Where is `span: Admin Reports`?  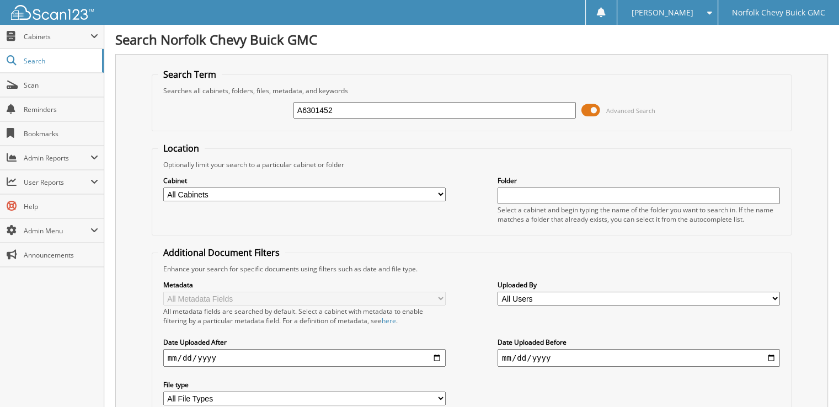 span: Admin Reports is located at coordinates (57, 158).